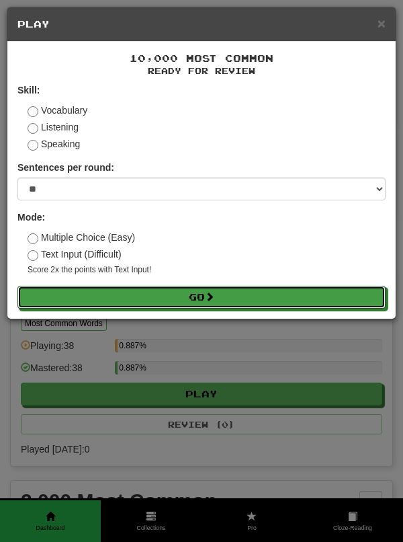  I want to click on input: Listening, so click(33, 128).